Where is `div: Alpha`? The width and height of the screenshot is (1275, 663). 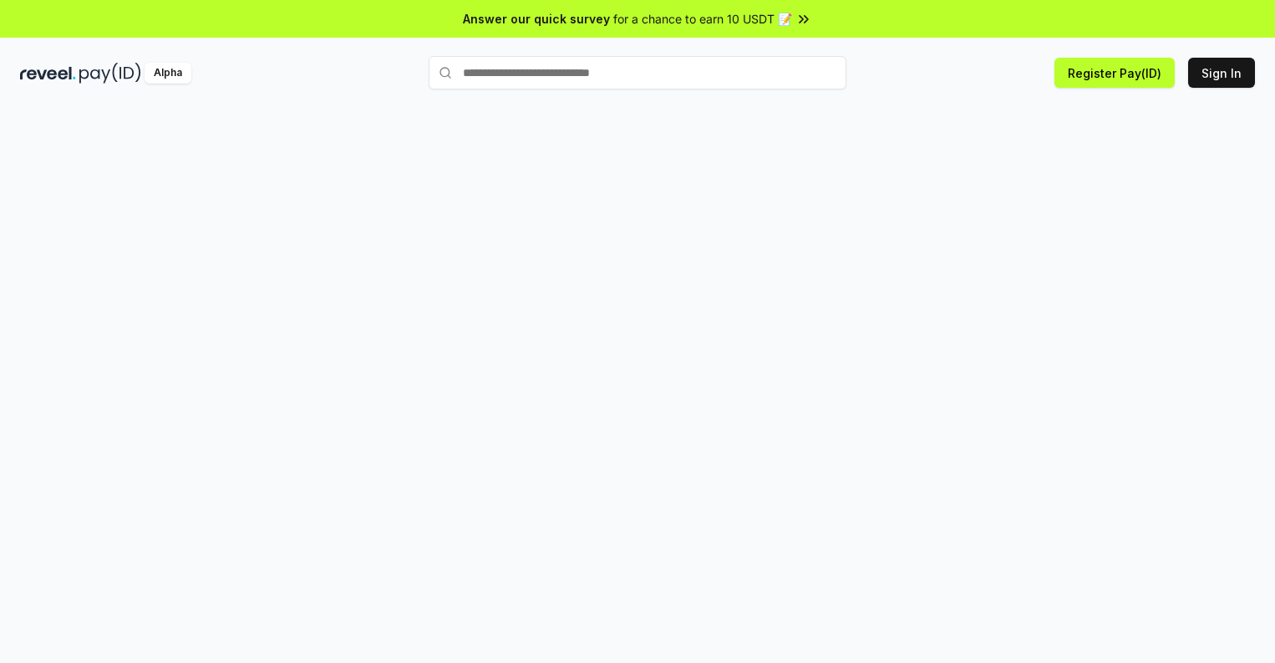
div: Alpha is located at coordinates (168, 73).